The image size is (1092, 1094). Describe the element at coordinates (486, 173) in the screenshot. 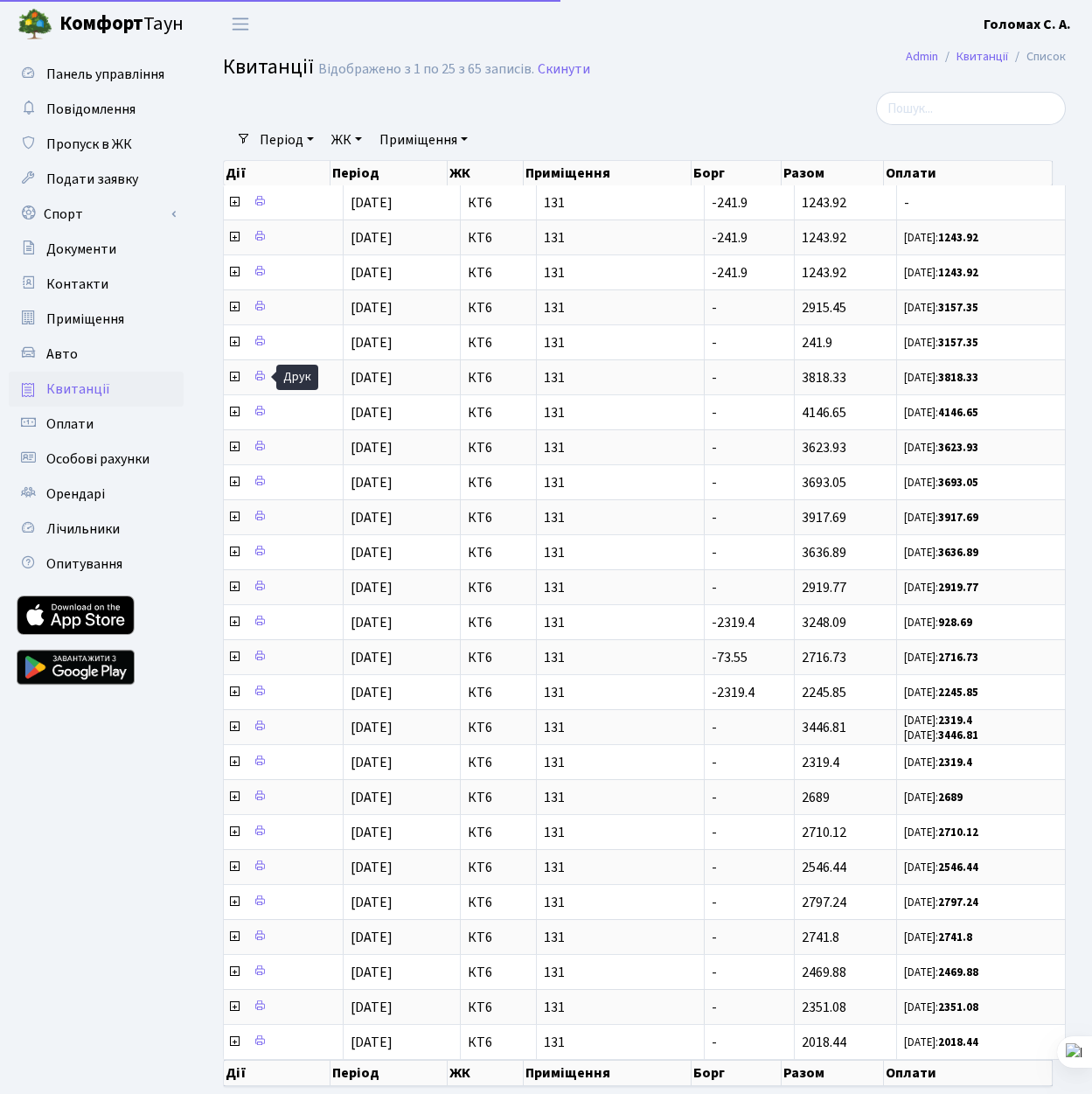

I see `th: ЖК` at that location.